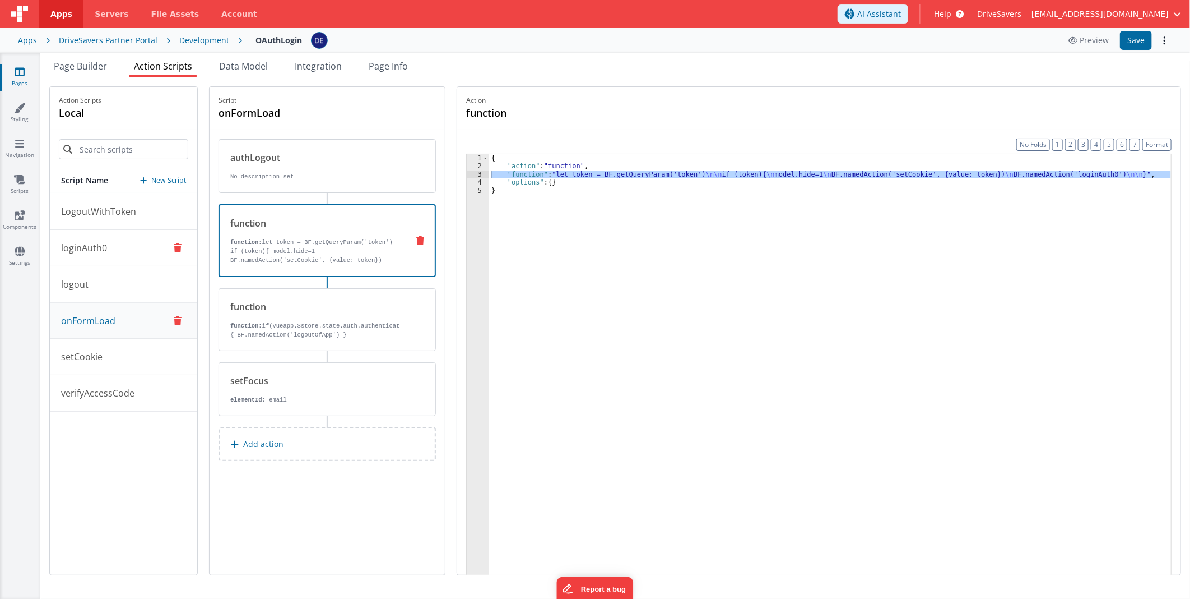 Image resolution: width=1190 pixels, height=599 pixels. Describe the element at coordinates (879, 14) in the screenshot. I see `span: AI Assistant` at that location.